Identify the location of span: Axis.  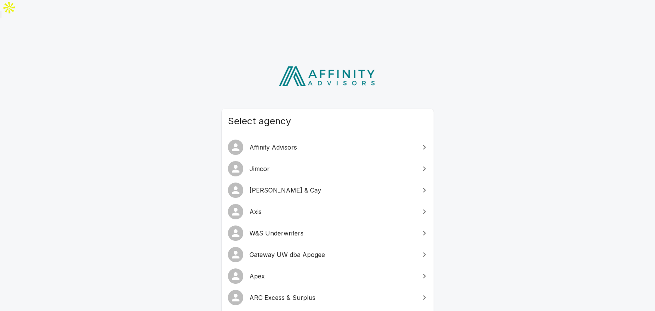
(332, 212).